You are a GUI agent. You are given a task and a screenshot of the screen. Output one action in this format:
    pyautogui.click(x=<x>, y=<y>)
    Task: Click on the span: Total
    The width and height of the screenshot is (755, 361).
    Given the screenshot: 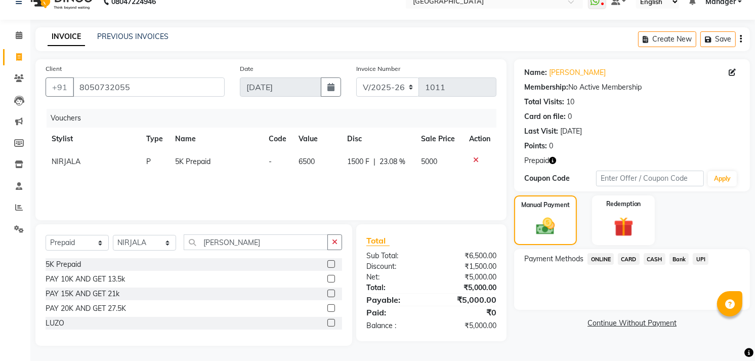 What is the action you would take?
    pyautogui.click(x=378, y=240)
    